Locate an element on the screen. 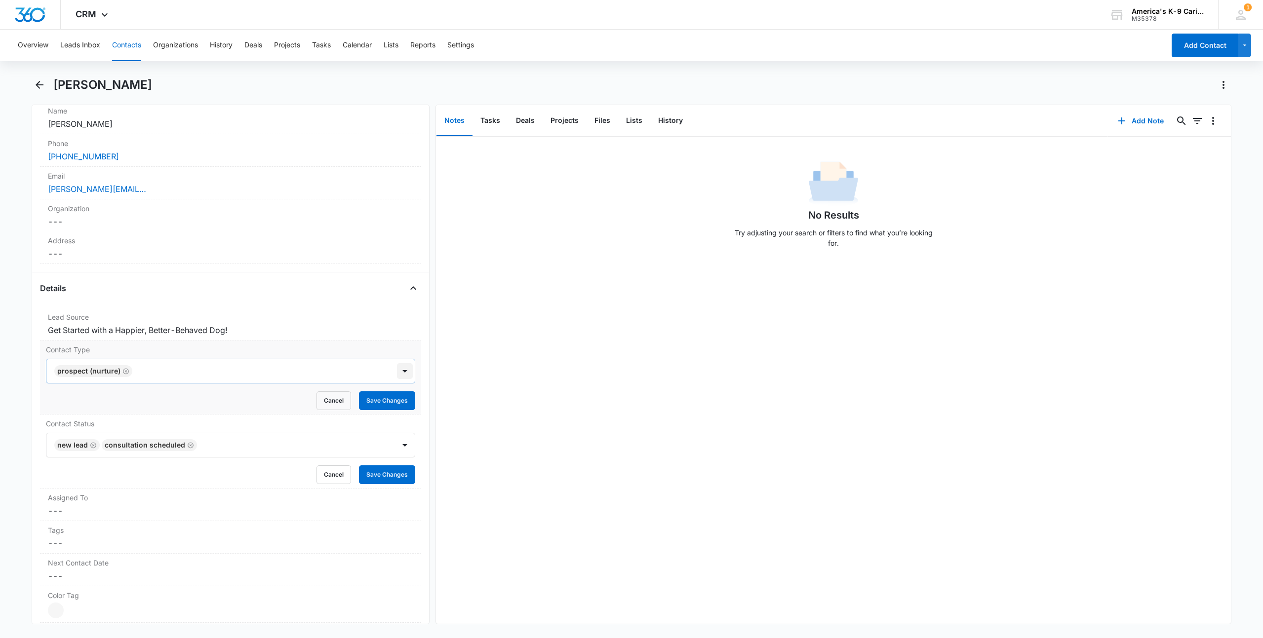 Image resolution: width=1263 pixels, height=638 pixels. button: Organizations is located at coordinates (175, 45).